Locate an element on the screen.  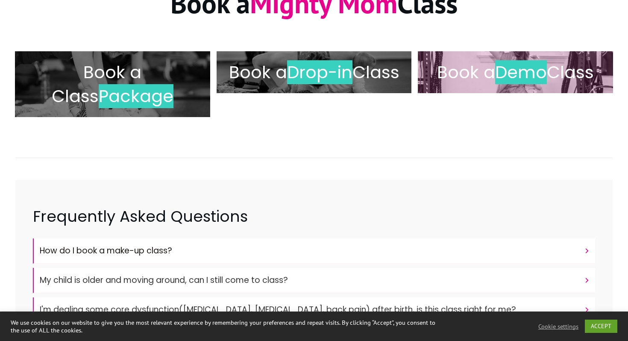
a: ACCEPT is located at coordinates (601, 326).